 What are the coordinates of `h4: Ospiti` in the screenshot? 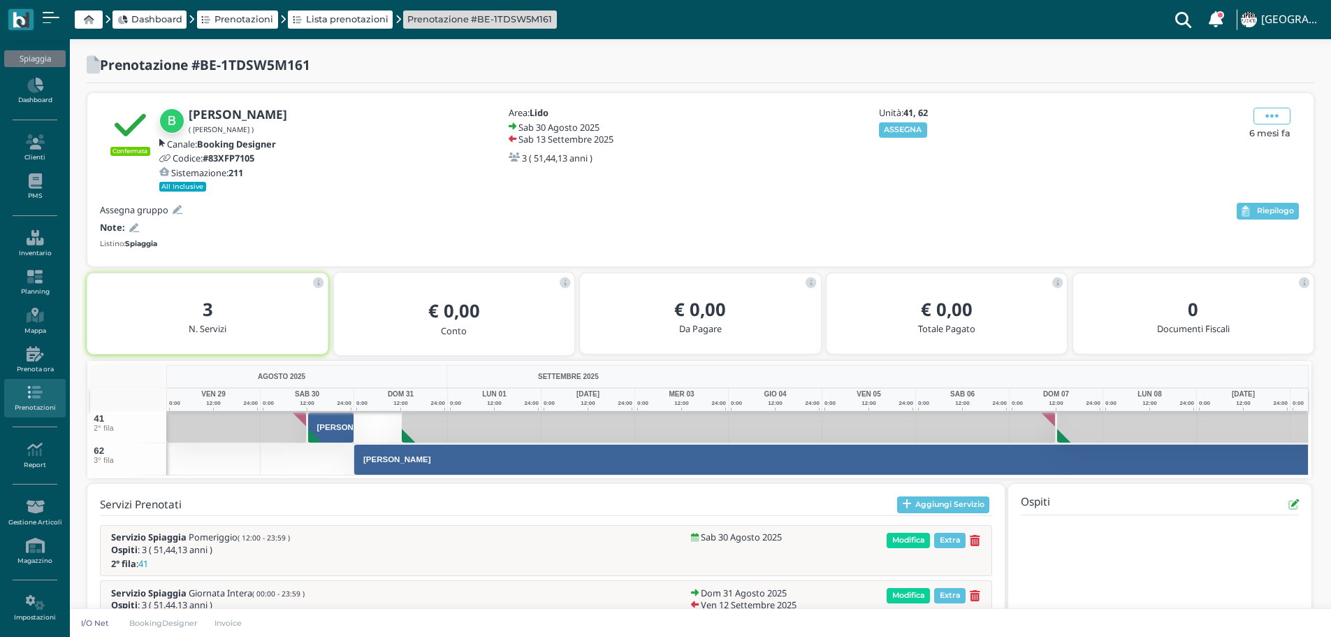 It's located at (1036, 504).